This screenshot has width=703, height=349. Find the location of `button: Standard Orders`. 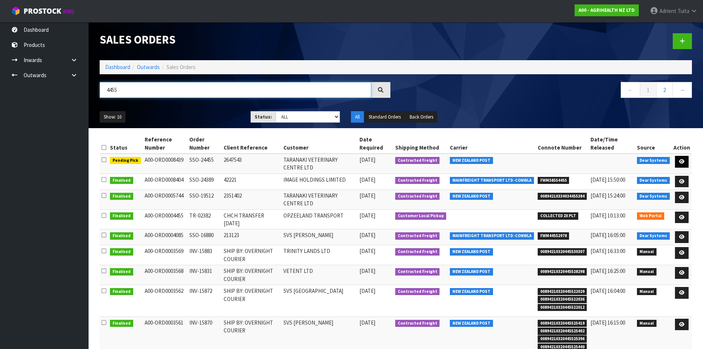

button: Standard Orders is located at coordinates (384, 117).